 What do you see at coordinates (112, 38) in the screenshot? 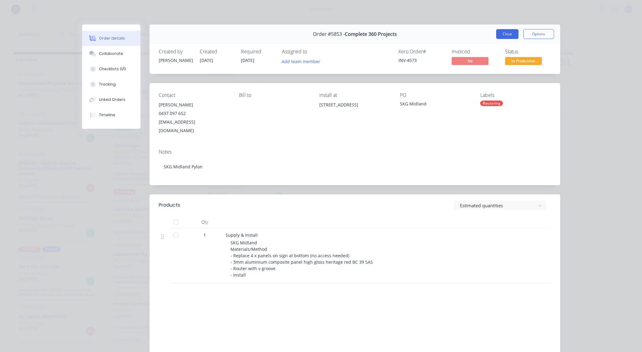
I see `div: Order details` at bounding box center [112, 38].